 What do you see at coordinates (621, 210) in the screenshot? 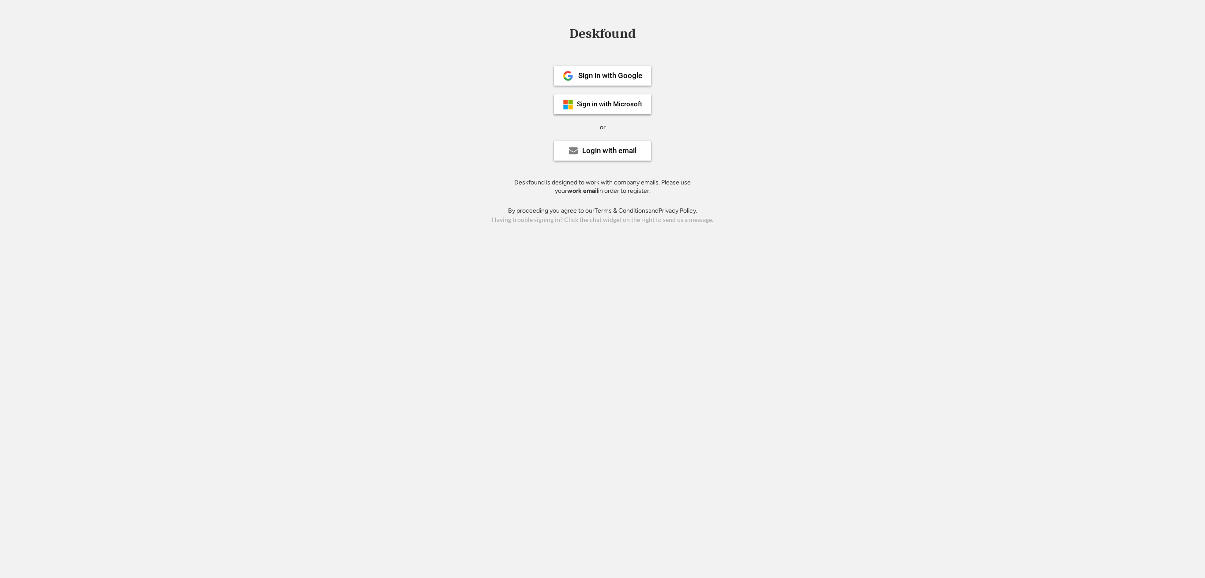
I see `a: Terms & Conditions` at bounding box center [621, 210].